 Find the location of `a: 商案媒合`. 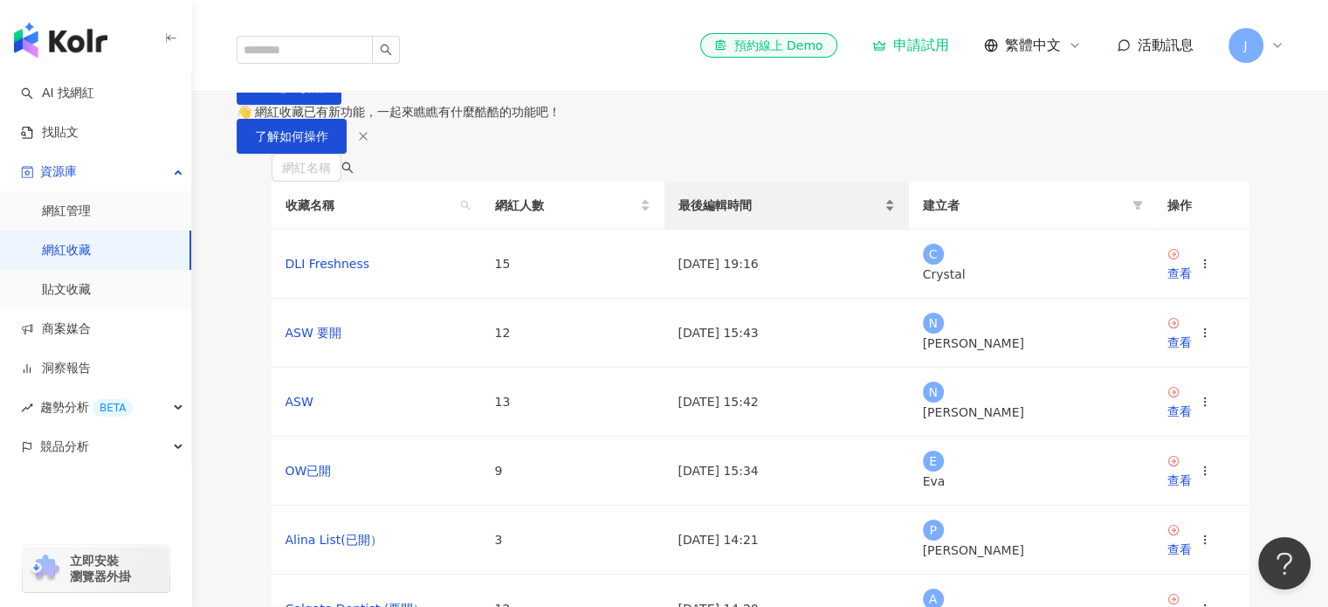

a: 商案媒合 is located at coordinates (56, 329).